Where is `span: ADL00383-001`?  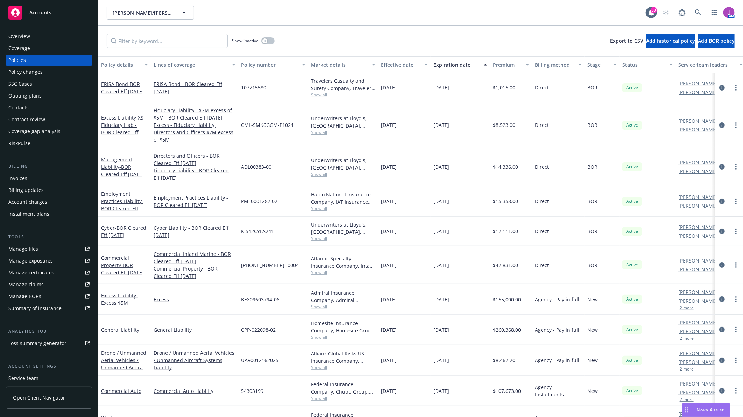
span: ADL00383-001 is located at coordinates (257, 167).